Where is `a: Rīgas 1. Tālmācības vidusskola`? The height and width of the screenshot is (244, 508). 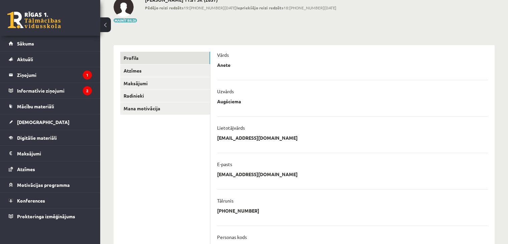
a: Rīgas 1. Tālmācības vidusskola is located at coordinates (34, 20).